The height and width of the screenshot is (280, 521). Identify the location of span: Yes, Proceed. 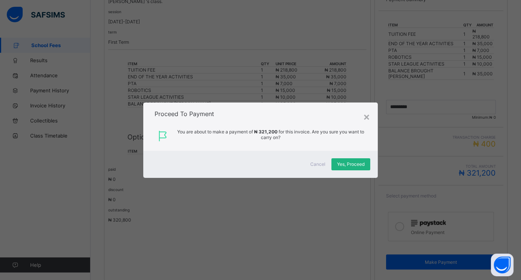
(351, 164).